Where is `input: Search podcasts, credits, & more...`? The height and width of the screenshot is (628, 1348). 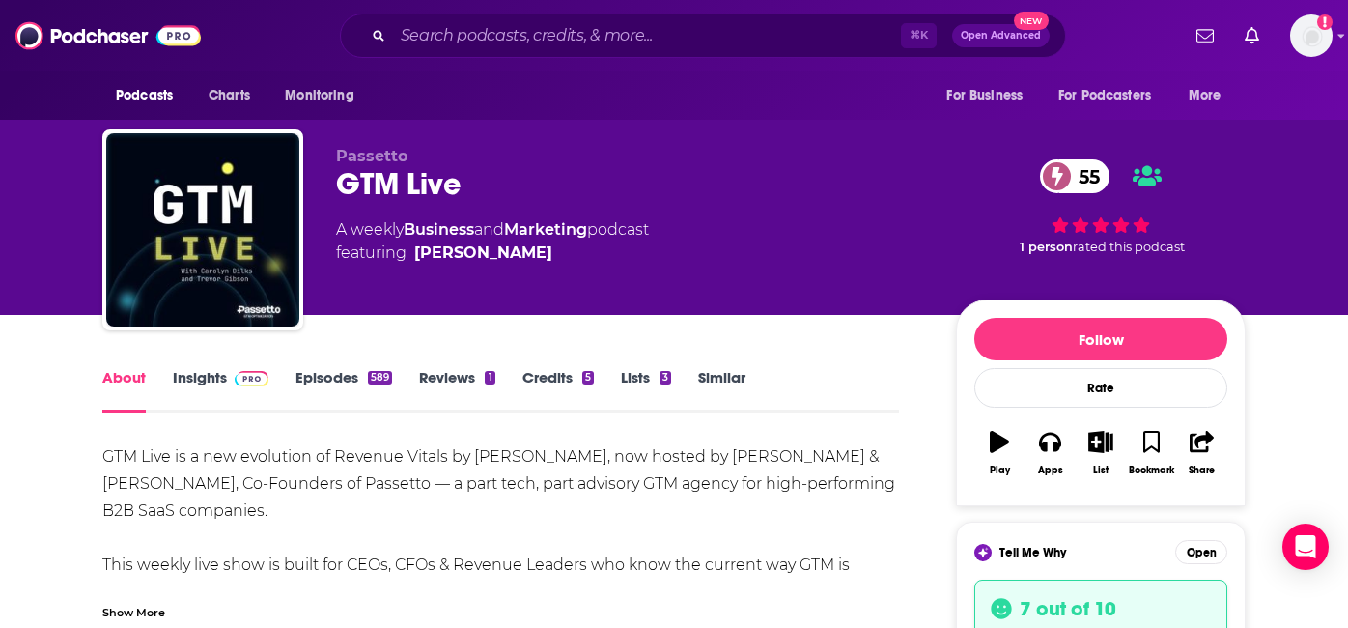 input: Search podcasts, credits, & more... is located at coordinates (647, 36).